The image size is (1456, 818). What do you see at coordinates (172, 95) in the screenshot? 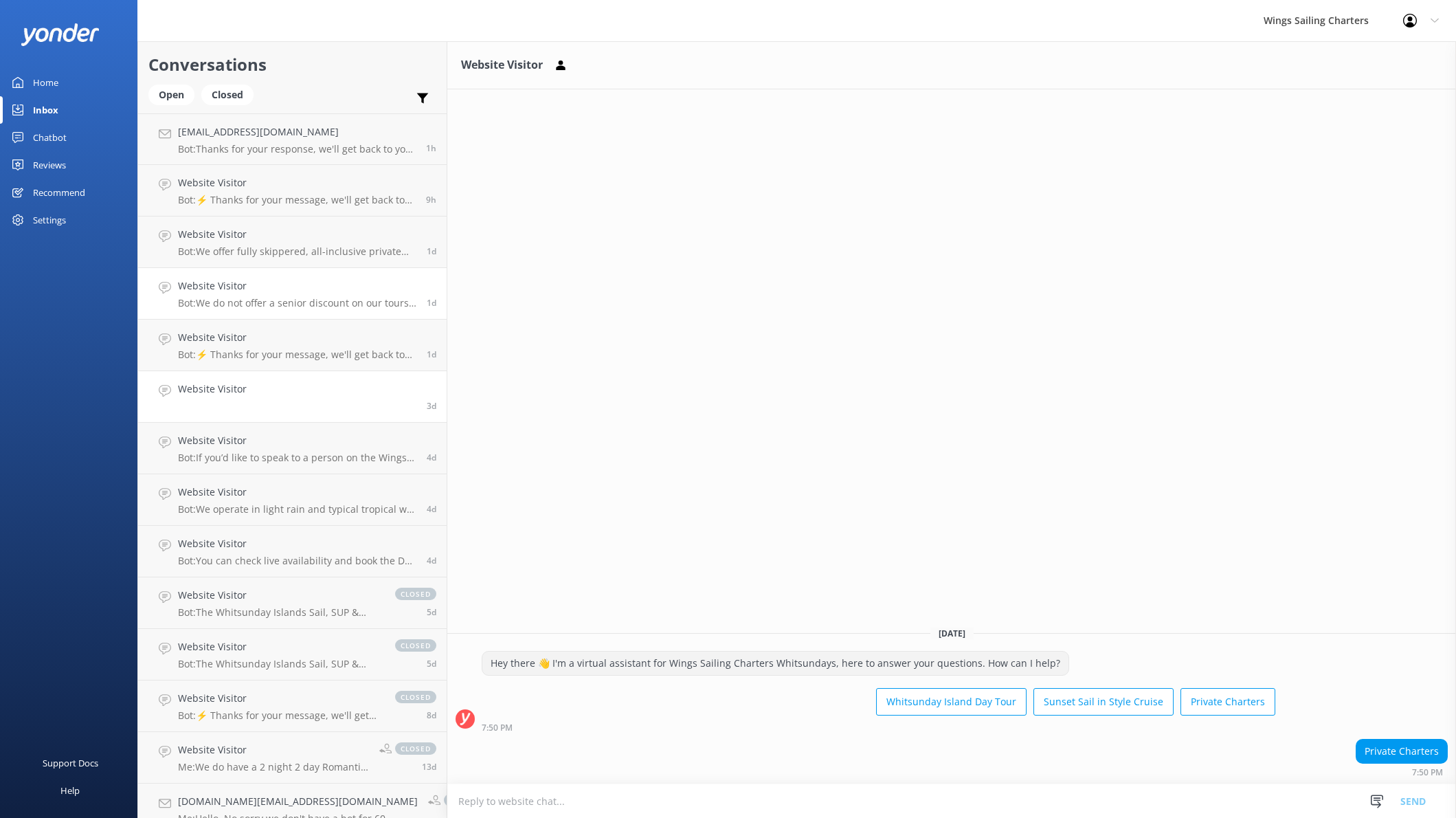
I see `div: Open` at bounding box center [172, 95].